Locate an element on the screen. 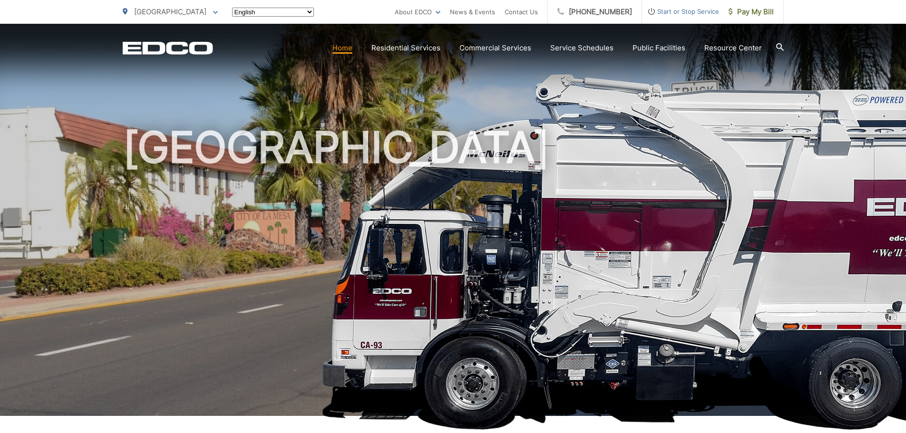 This screenshot has width=906, height=433. a: Residential Services is located at coordinates (406, 48).